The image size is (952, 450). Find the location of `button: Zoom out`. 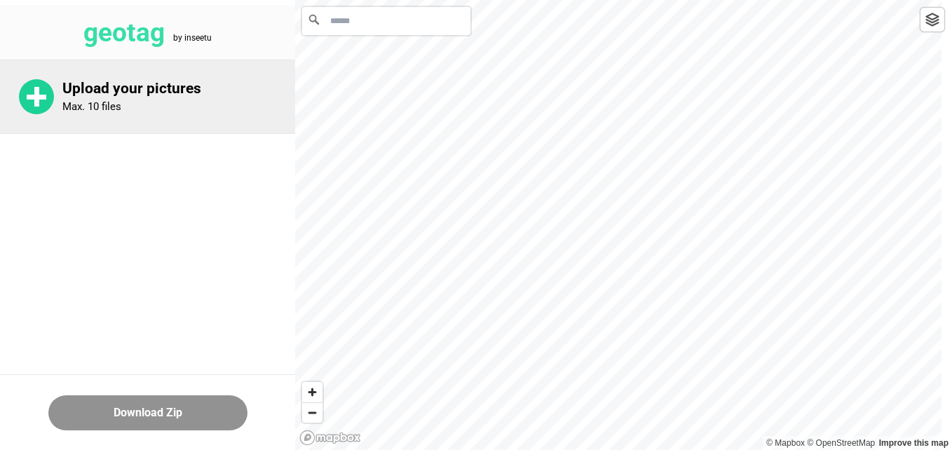

button: Zoom out is located at coordinates (312, 412).